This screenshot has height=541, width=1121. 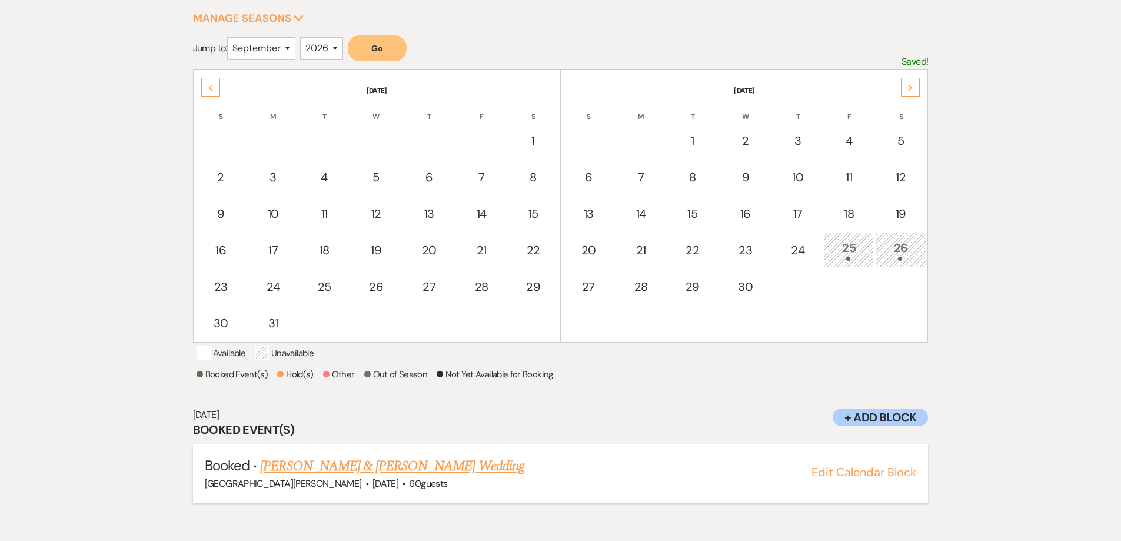 What do you see at coordinates (273, 323) in the screenshot?
I see `div: 31` at bounding box center [273, 323].